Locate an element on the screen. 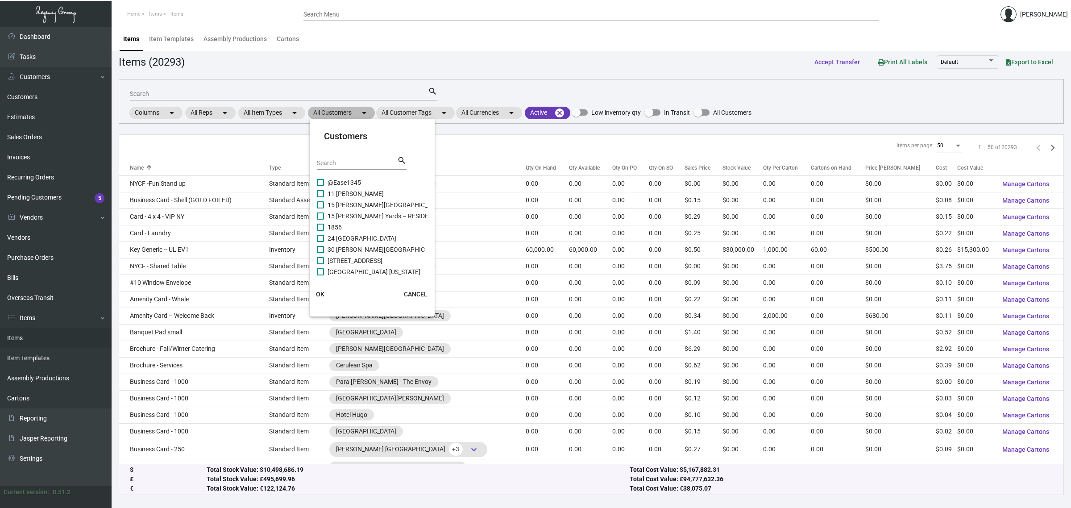 The height and width of the screenshot is (508, 1071). div: 0.51.2 is located at coordinates (62, 492).